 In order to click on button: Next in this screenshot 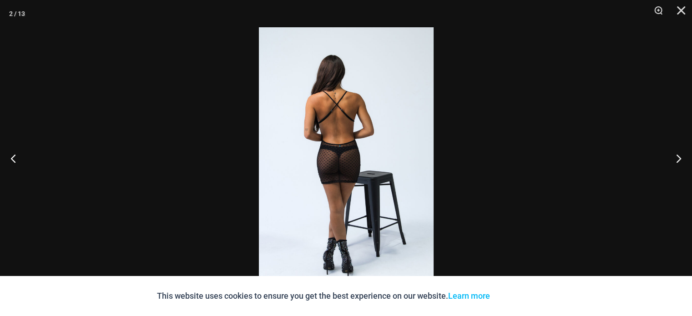, I will do `click(674, 158)`.